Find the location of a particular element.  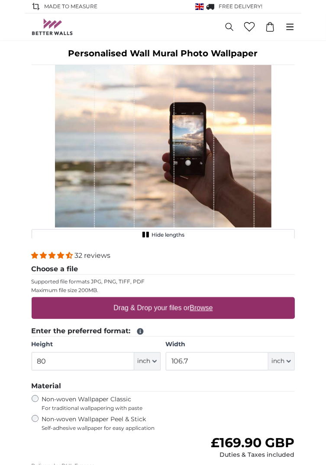

u: Browse is located at coordinates (201, 308).